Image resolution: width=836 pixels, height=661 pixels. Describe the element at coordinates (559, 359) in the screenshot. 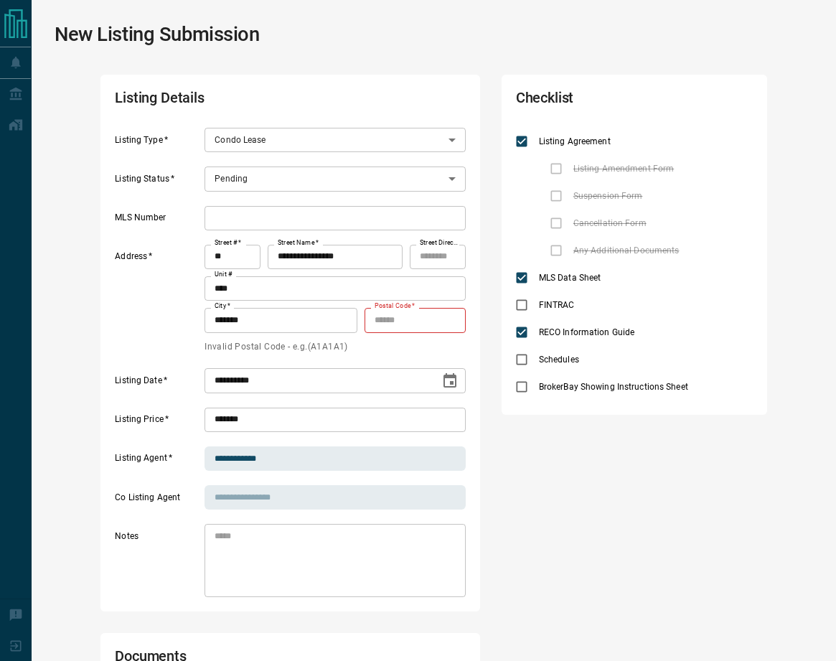

I see `span: Schedules` at that location.